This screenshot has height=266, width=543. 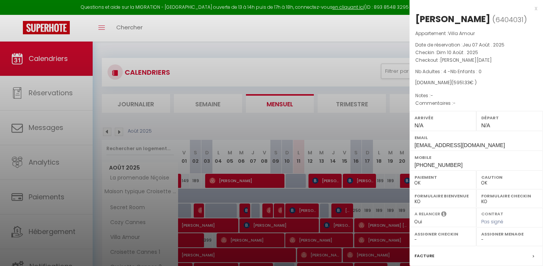 What do you see at coordinates (466, 71) in the screenshot?
I see `span: Nb Enfants : 0` at bounding box center [466, 71].